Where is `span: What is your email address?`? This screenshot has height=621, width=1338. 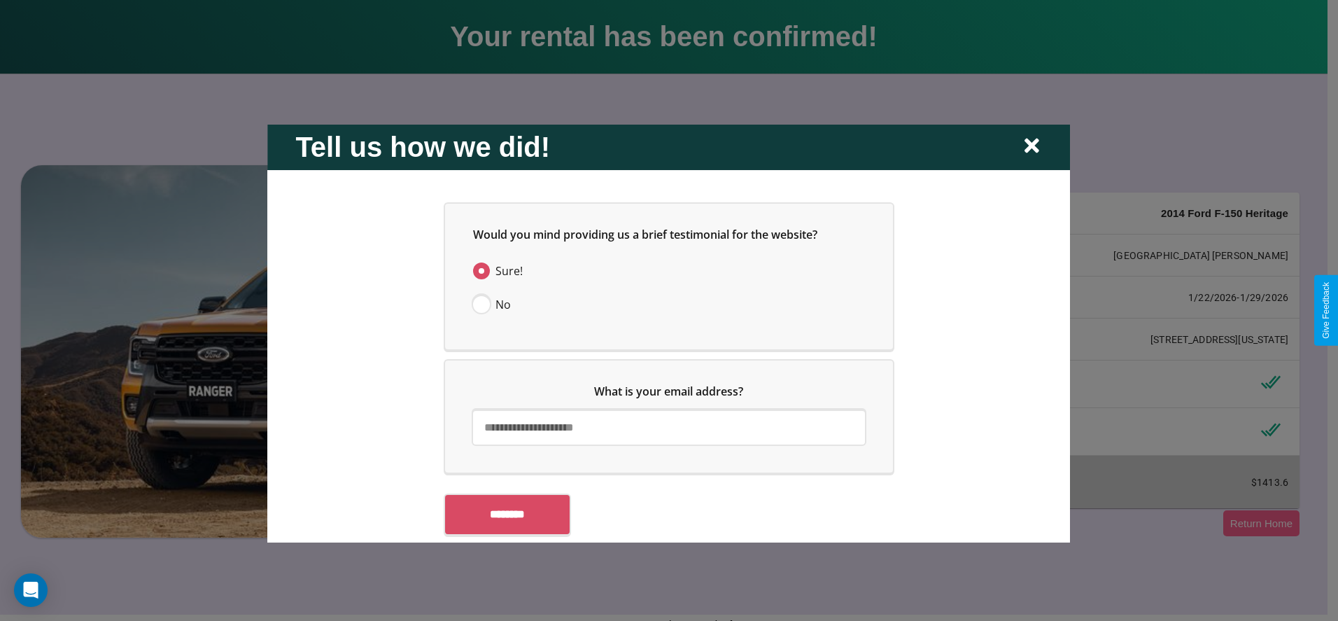
span: What is your email address? is located at coordinates (669, 390).